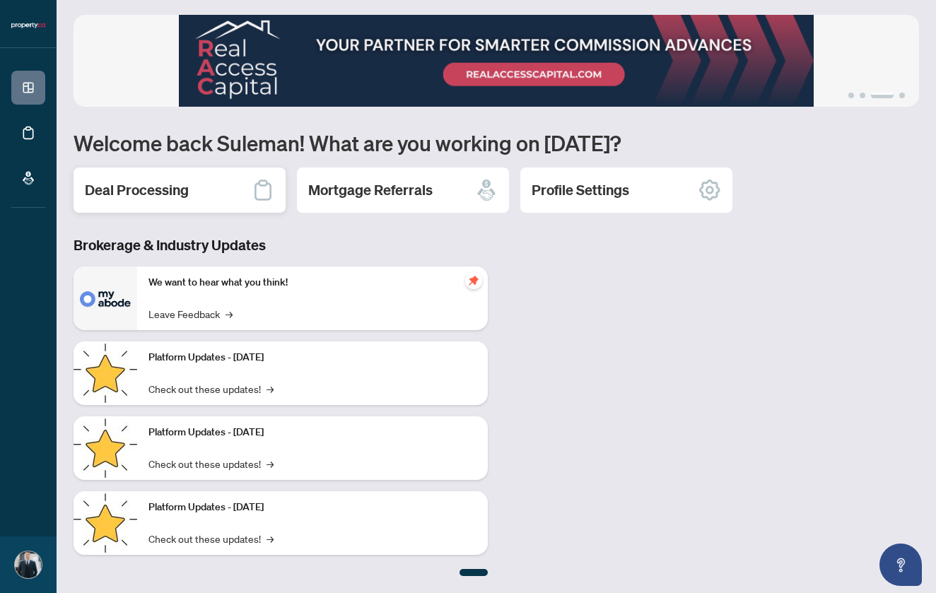 This screenshot has height=593, width=936. Describe the element at coordinates (281, 245) in the screenshot. I see `h3: Brokerage & Industry Updates` at that location.